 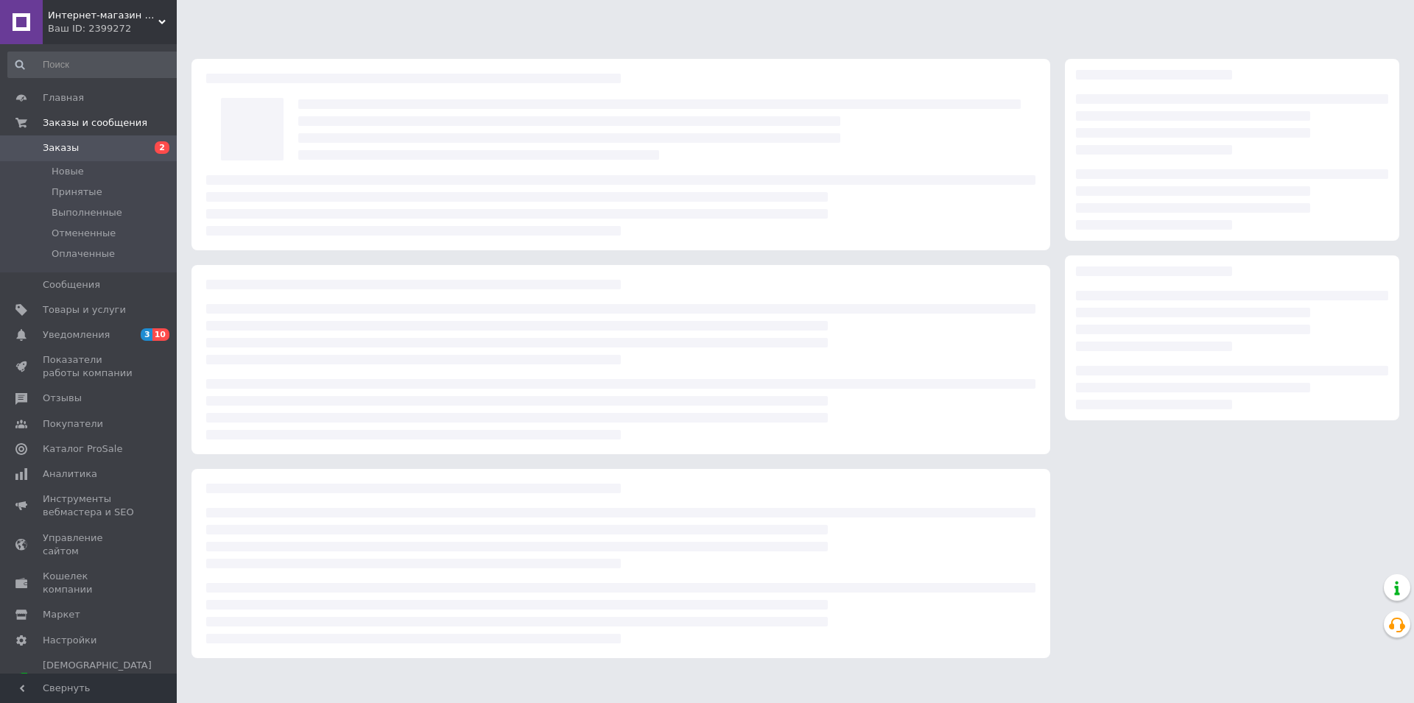 I want to click on span: Кошелек компании, so click(x=89, y=583).